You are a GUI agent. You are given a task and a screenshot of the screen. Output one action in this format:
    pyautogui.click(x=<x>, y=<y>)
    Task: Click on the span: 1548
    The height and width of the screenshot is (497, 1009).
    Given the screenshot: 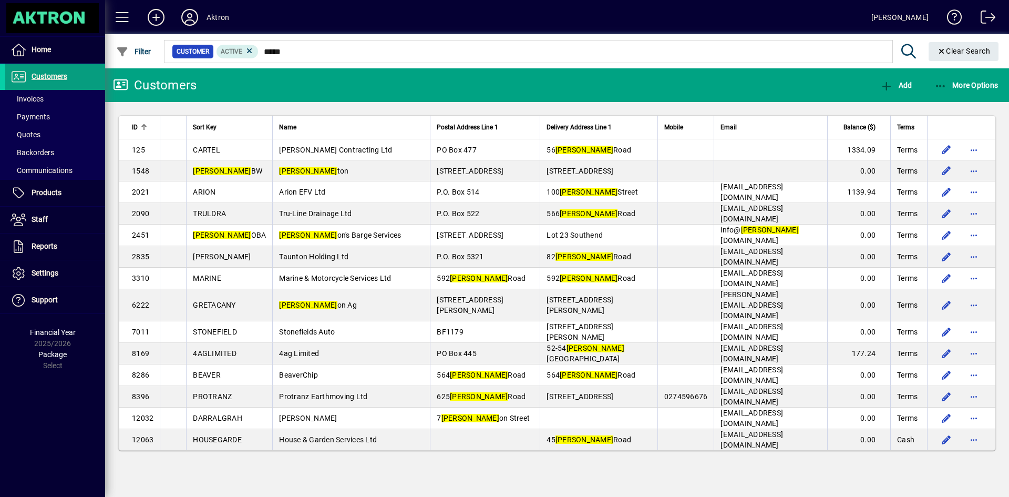 What is the action you would take?
    pyautogui.click(x=140, y=171)
    